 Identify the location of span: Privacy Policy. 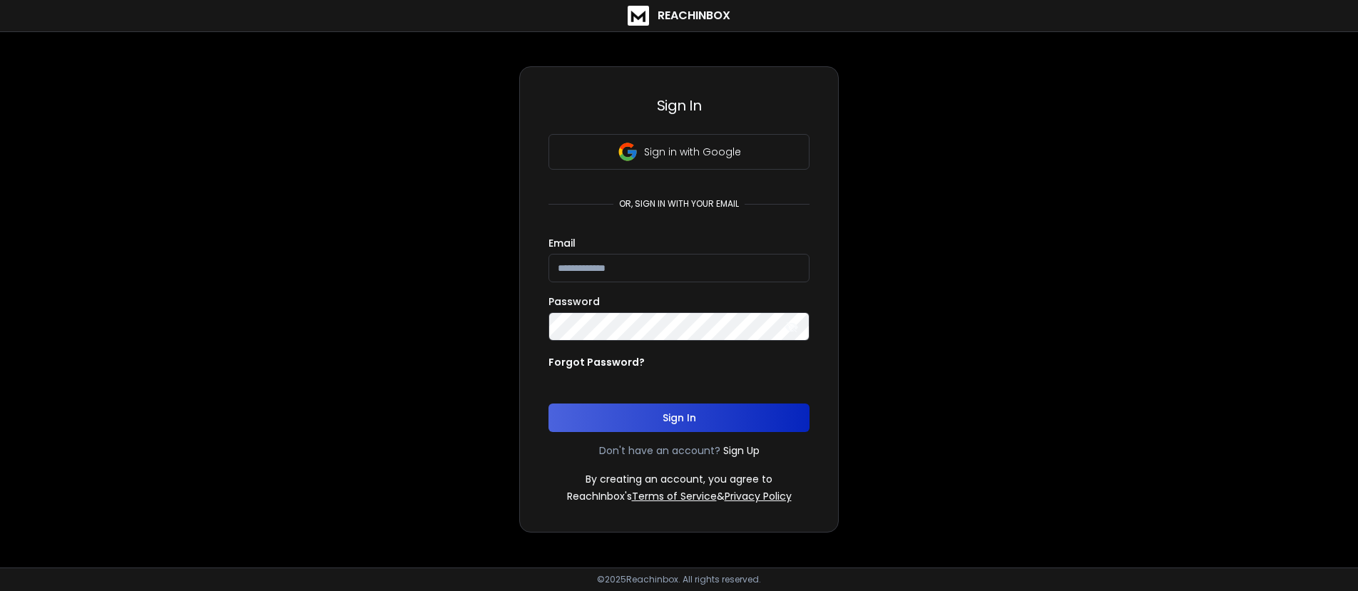
(758, 497).